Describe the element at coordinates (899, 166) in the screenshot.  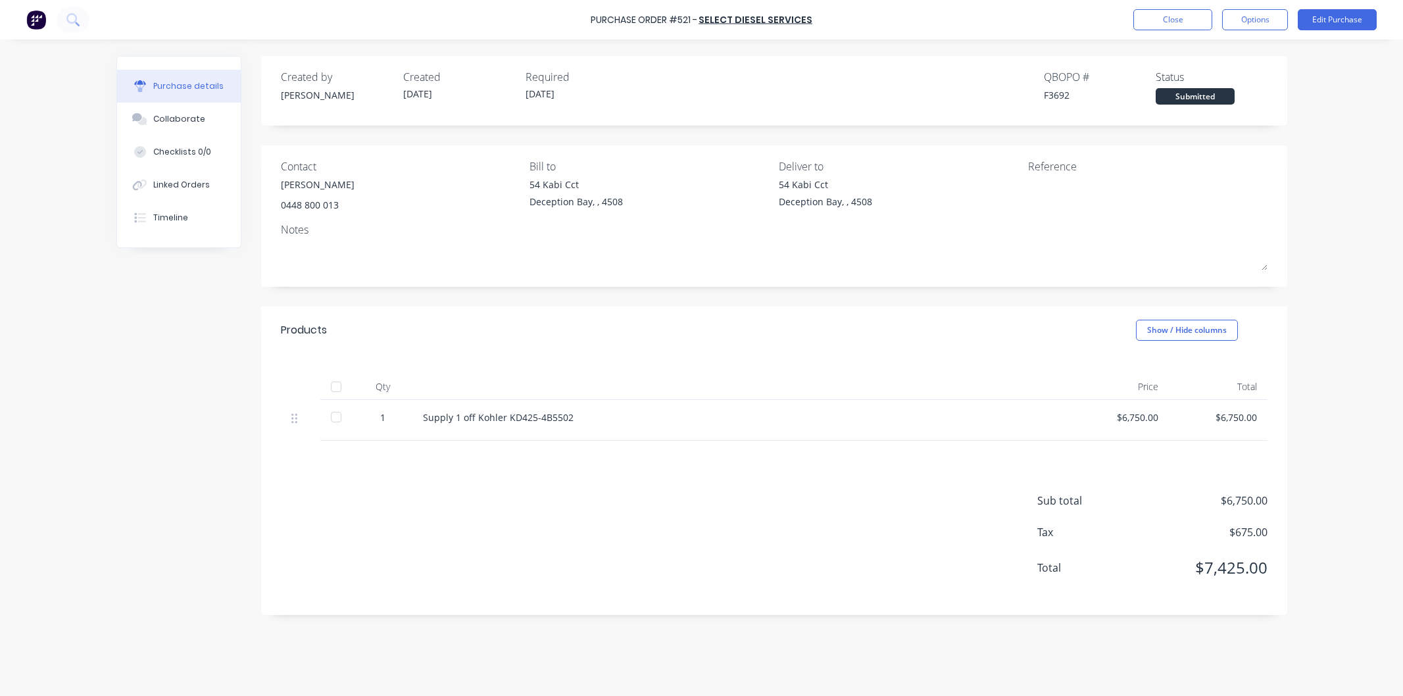
I see `div: Deliver to` at that location.